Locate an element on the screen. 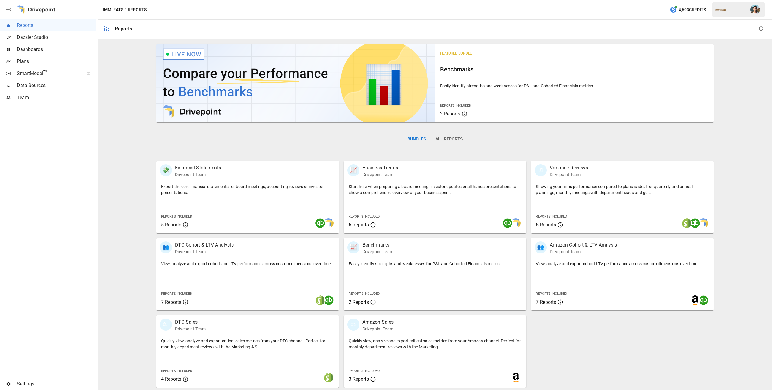  span: 3 Reports is located at coordinates (359, 379).